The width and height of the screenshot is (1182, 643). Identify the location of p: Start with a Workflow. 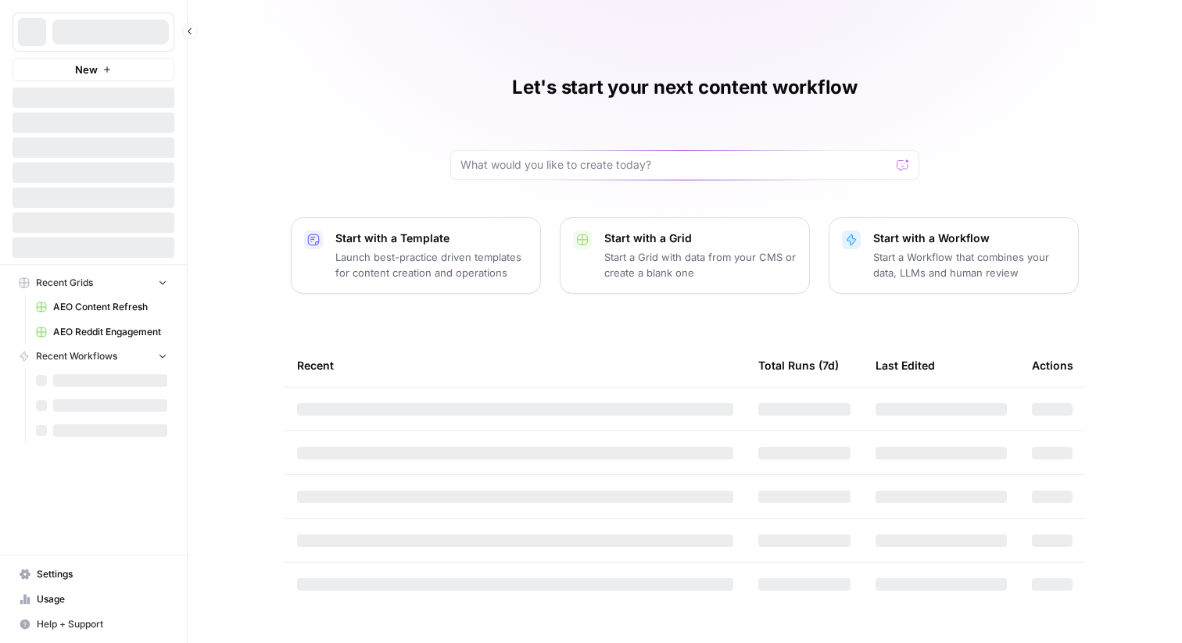
(969, 238).